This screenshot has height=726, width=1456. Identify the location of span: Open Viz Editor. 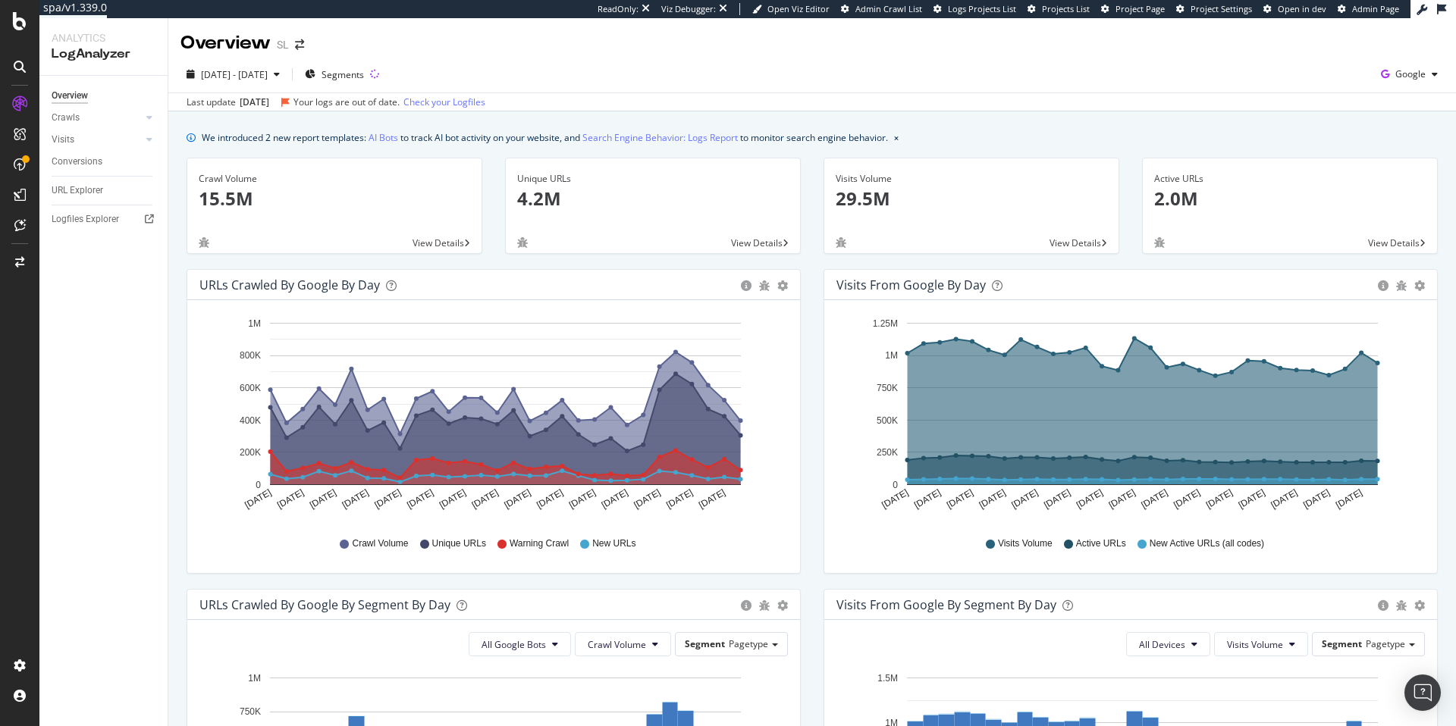
(798, 8).